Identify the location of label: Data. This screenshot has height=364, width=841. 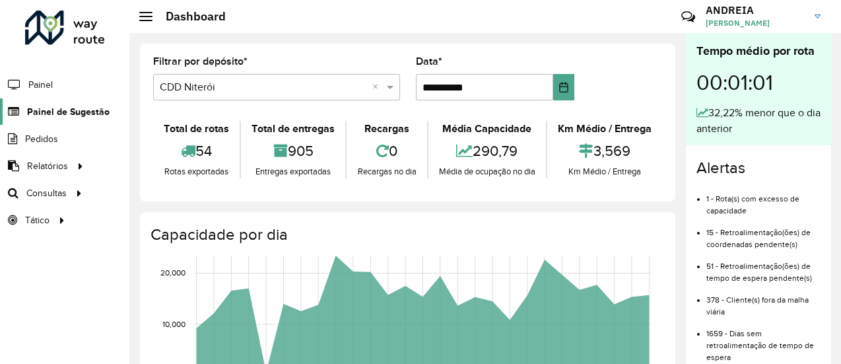
(429, 61).